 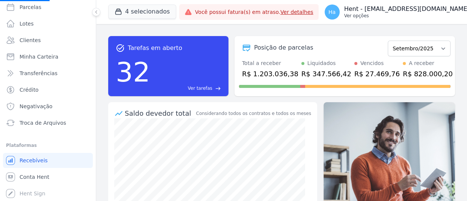 I want to click on span: Ver tarefas, so click(x=200, y=88).